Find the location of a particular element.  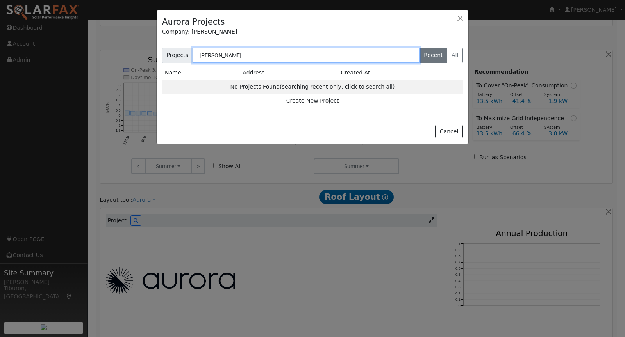

button: Cancel is located at coordinates (449, 132).